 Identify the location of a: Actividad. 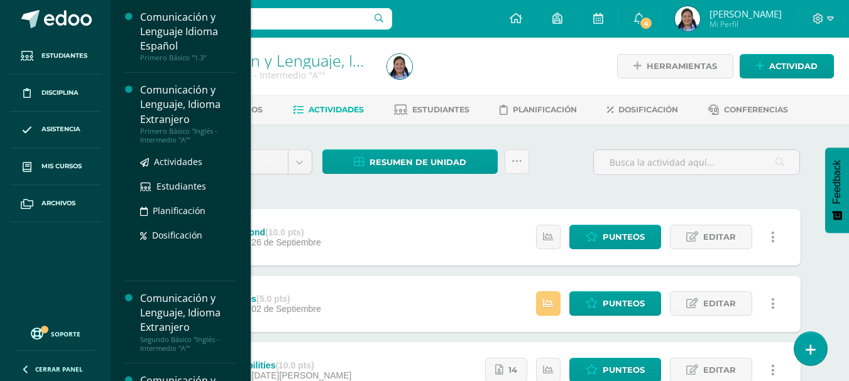
(787, 66).